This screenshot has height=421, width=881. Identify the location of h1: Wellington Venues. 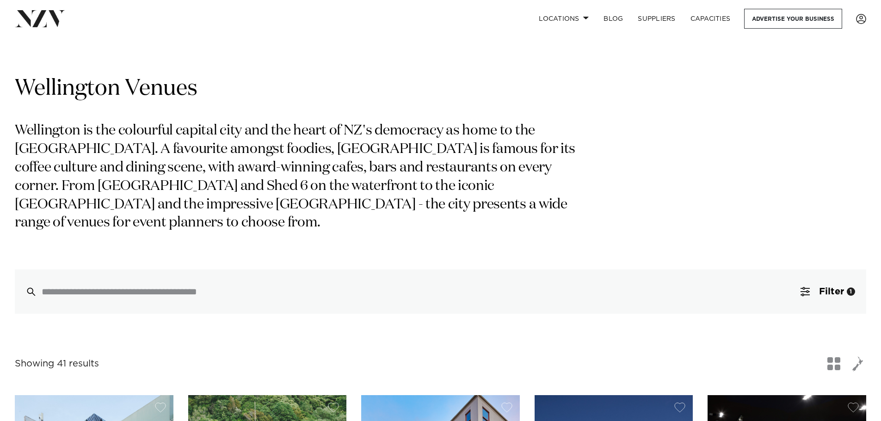
(440, 89).